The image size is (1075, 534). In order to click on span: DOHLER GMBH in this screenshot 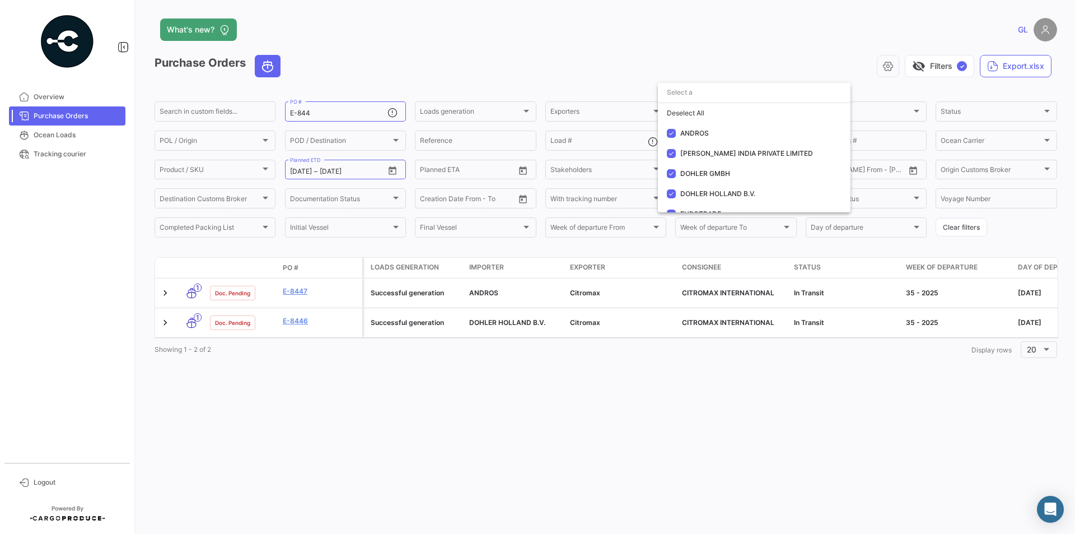, I will do `click(705, 173)`.